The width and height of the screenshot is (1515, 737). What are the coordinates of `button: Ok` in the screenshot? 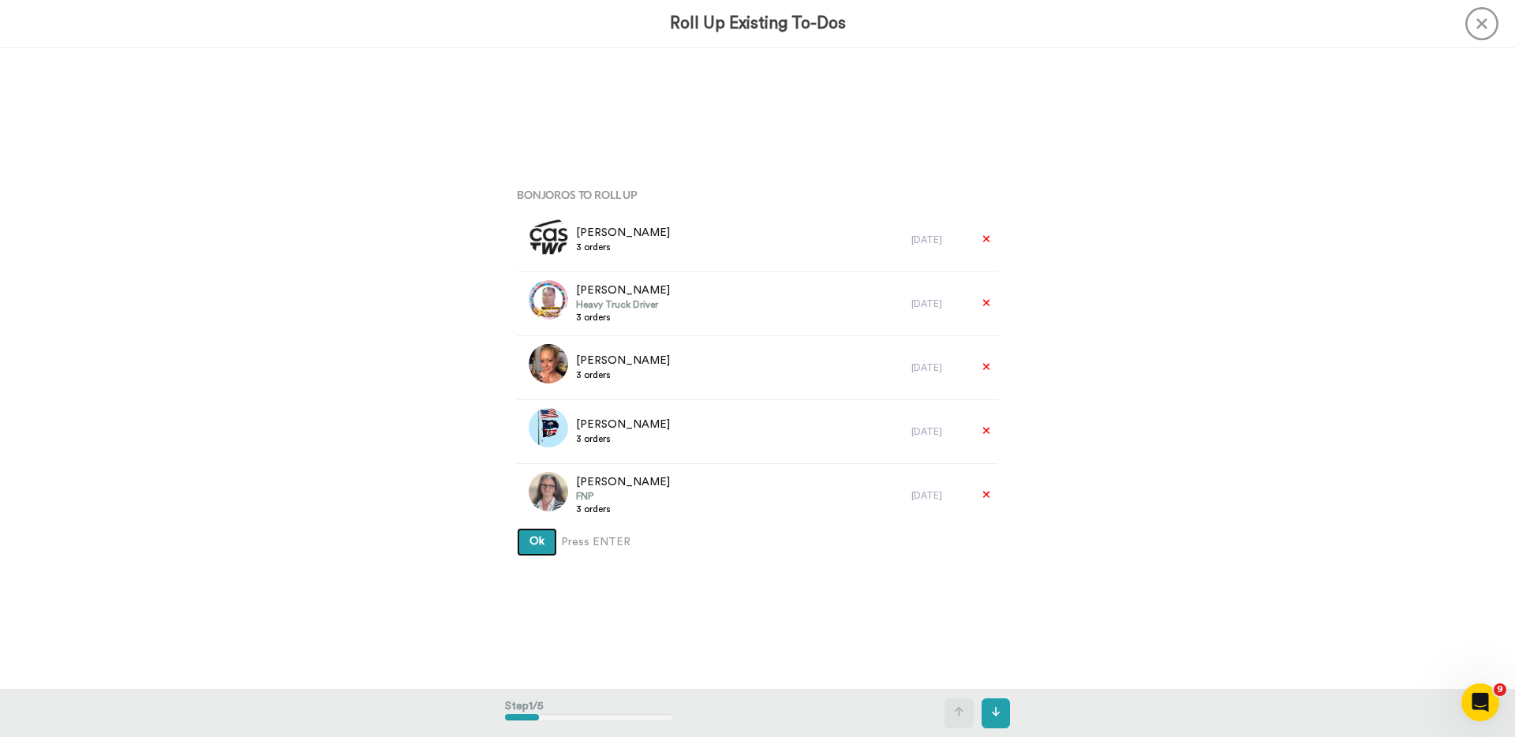 It's located at (537, 542).